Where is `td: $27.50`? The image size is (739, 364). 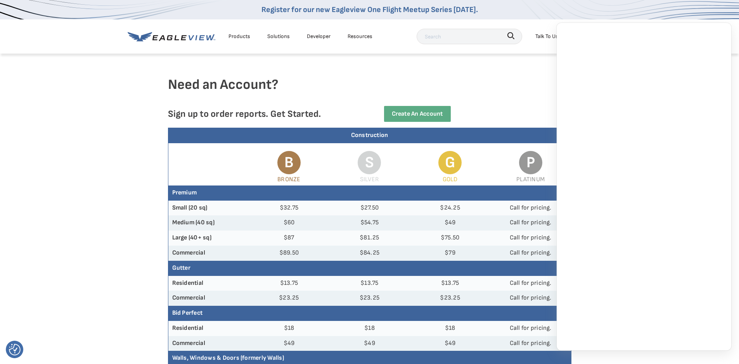 td: $27.50 is located at coordinates (370, 208).